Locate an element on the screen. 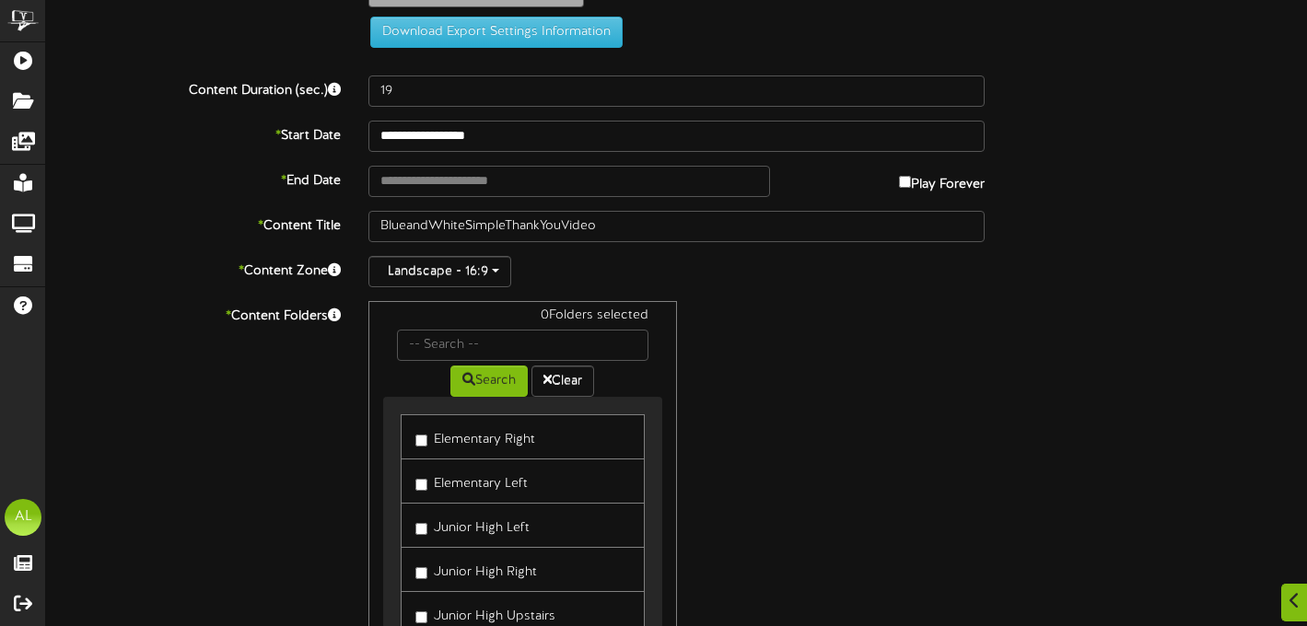  div: AL is located at coordinates (23, 518).